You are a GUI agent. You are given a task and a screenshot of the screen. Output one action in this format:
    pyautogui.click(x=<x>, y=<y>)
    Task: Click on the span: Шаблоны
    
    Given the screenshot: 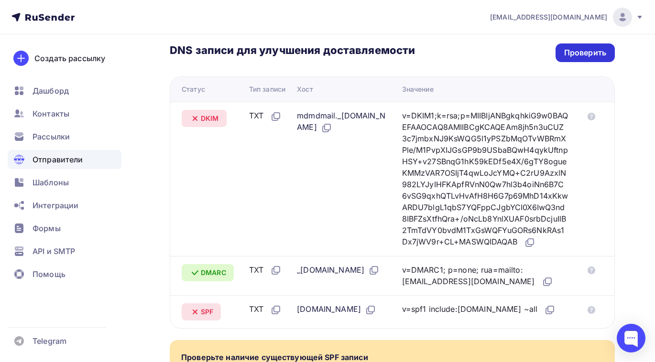 What is the action you would take?
    pyautogui.click(x=51, y=183)
    